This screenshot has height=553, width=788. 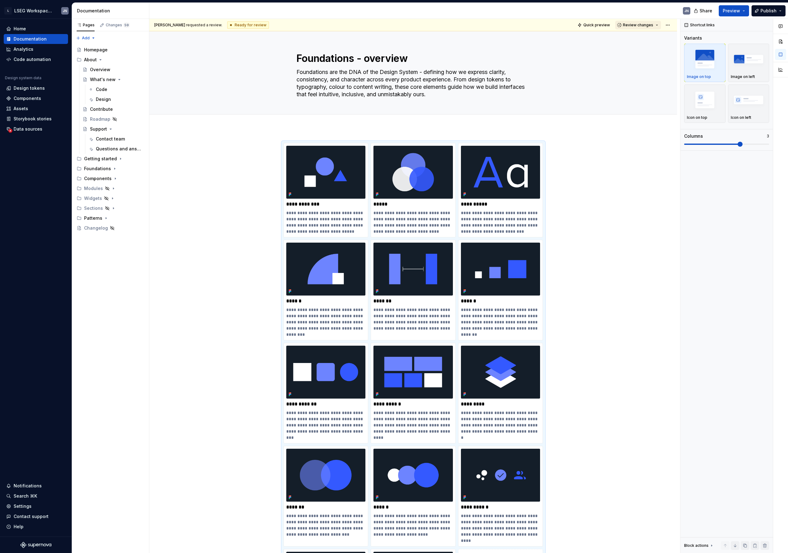 I want to click on span: 59, so click(x=127, y=25).